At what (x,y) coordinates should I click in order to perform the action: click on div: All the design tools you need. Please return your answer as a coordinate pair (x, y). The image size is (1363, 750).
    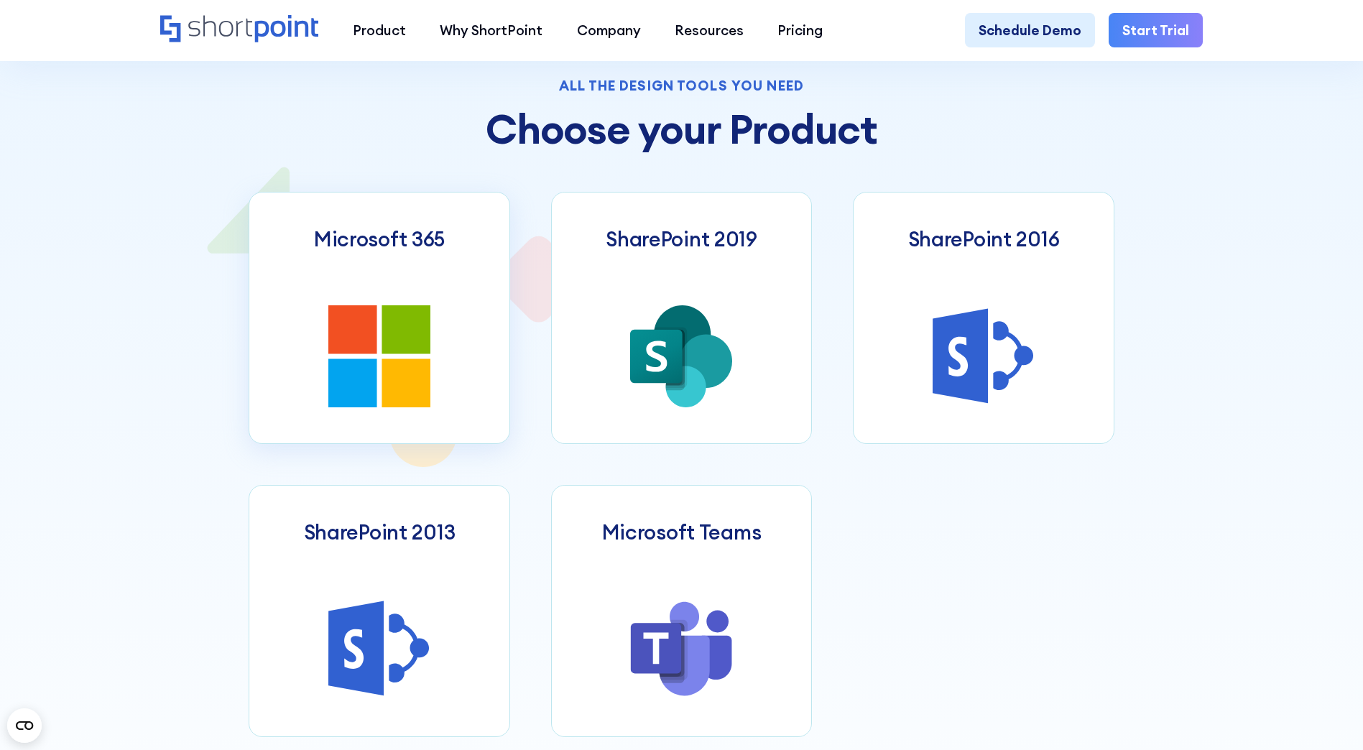
    Looking at the image, I should click on (681, 85).